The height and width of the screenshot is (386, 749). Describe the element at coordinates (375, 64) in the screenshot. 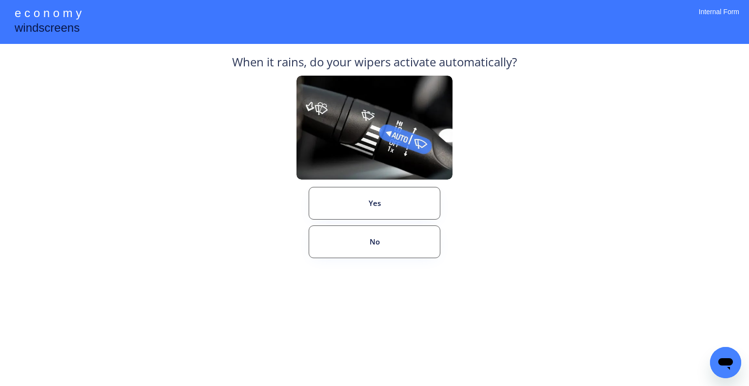

I see `div: When it rains, do your wipers activate automatically?` at that location.